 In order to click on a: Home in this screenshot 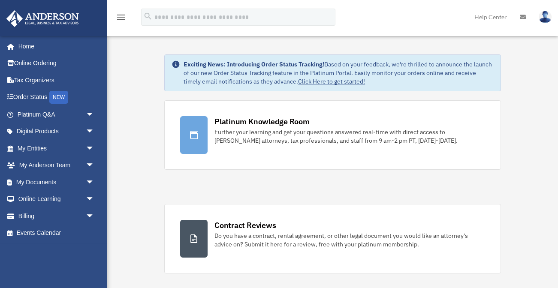, I will do `click(54, 46)`.